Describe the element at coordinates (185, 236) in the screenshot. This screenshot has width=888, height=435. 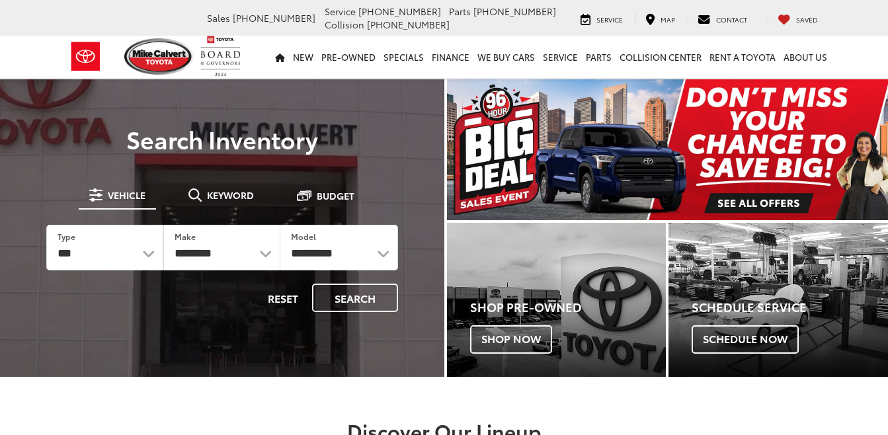
I see `label: Make` at that location.